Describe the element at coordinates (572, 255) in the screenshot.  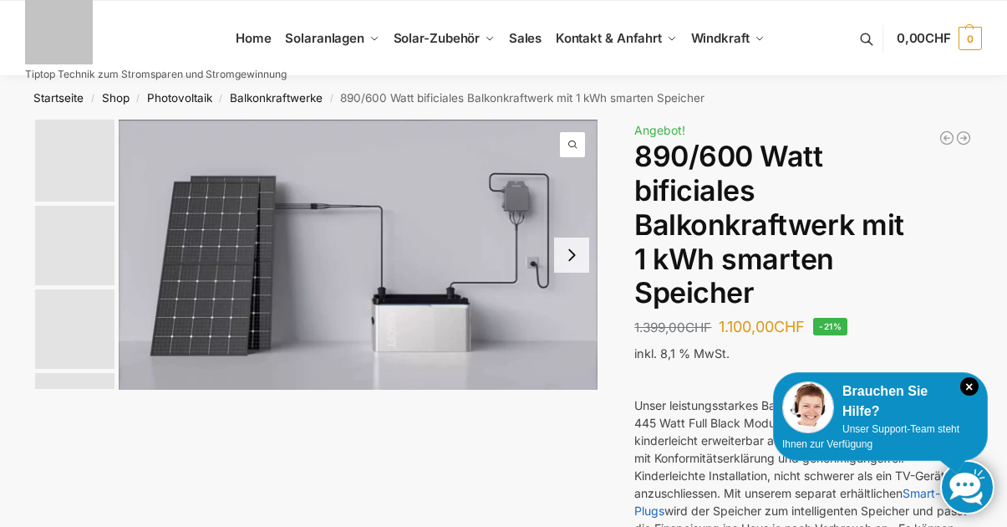
I see `button: Next slide` at that location.